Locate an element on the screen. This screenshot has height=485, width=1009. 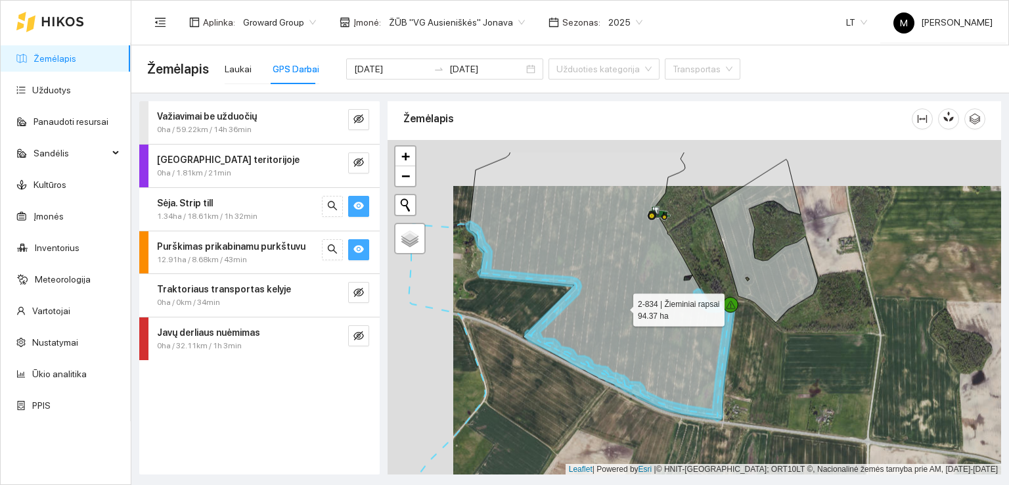
a: Zoom out is located at coordinates (405, 176).